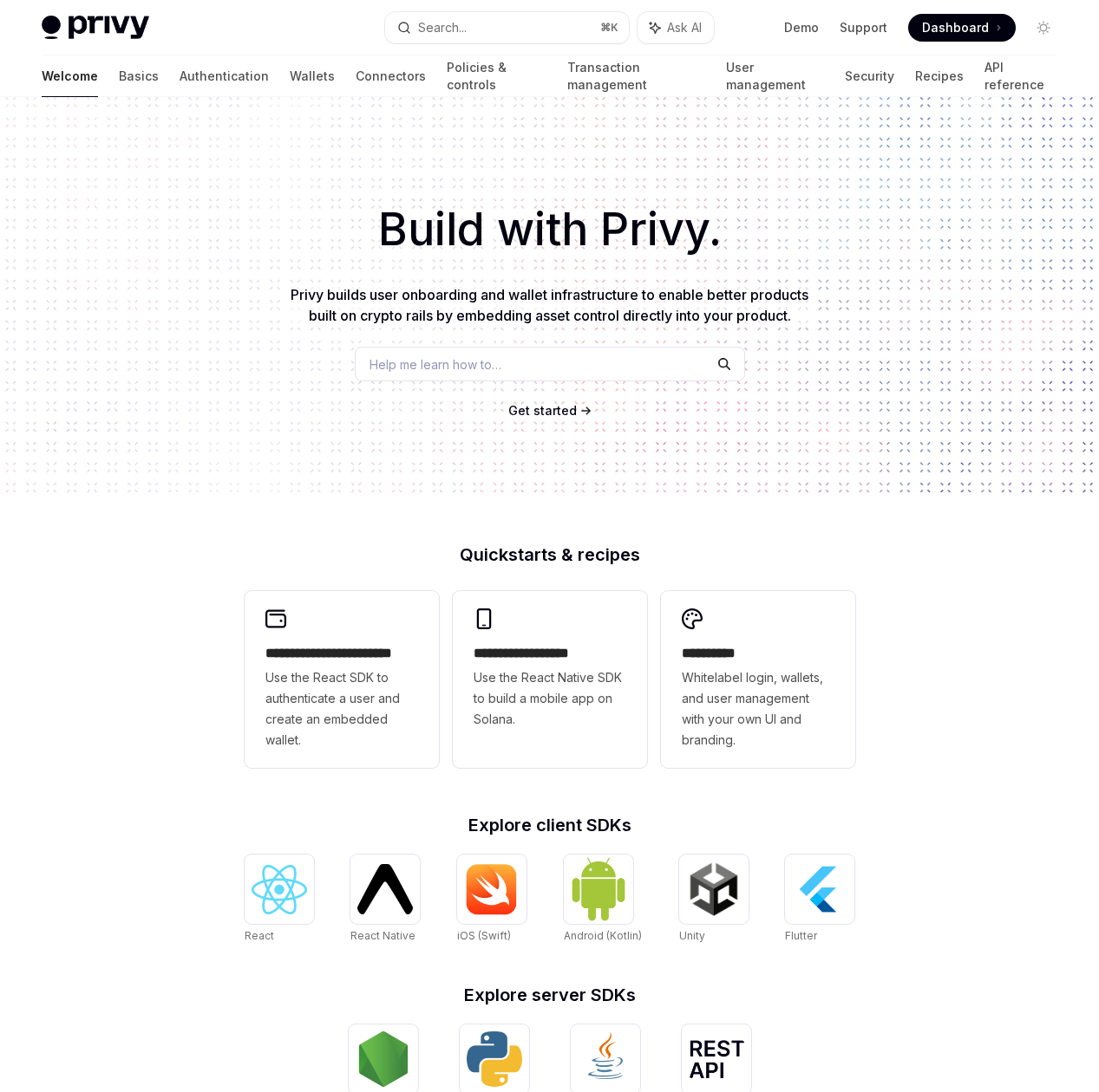 Image resolution: width=1099 pixels, height=1092 pixels. What do you see at coordinates (549, 230) in the screenshot?
I see `h1: Build with Privy.` at bounding box center [549, 230].